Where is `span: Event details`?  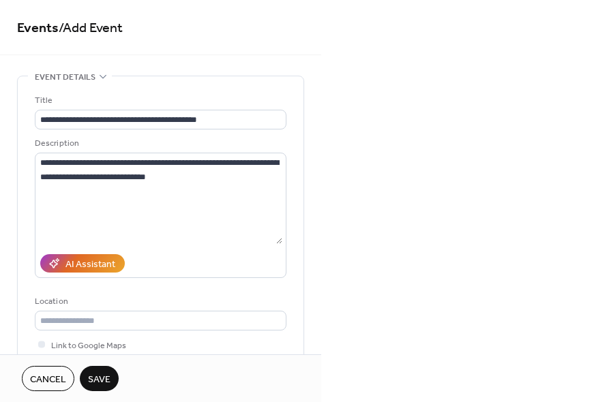
span: Event details is located at coordinates (65, 77).